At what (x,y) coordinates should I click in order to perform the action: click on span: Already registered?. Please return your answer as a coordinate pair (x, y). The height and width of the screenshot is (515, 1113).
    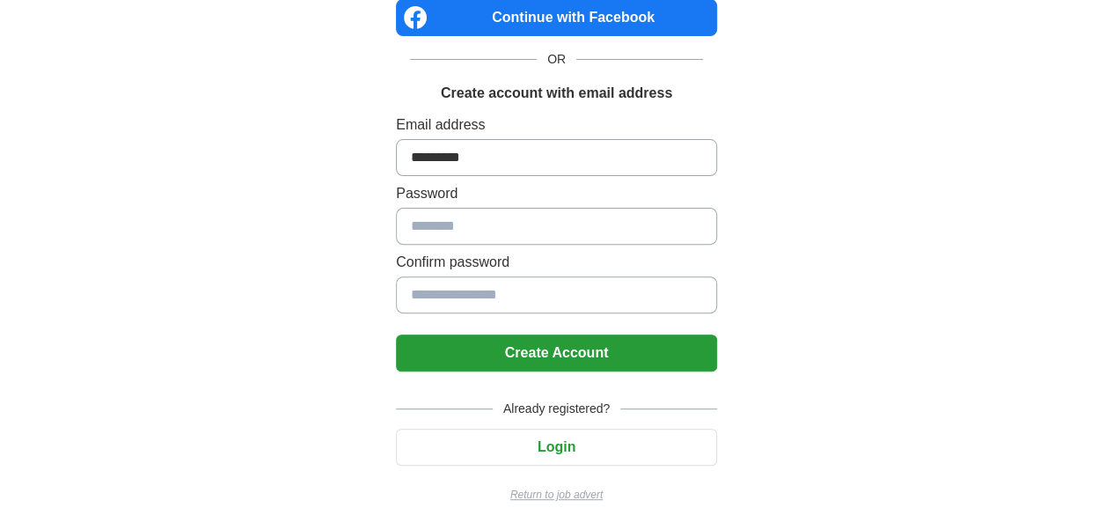
    Looking at the image, I should click on (556, 408).